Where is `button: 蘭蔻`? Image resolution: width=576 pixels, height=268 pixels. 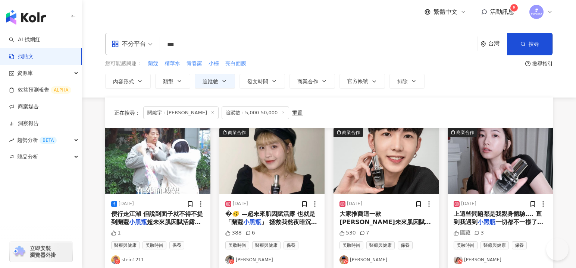 button: 蘭蔻 is located at coordinates (153, 64).